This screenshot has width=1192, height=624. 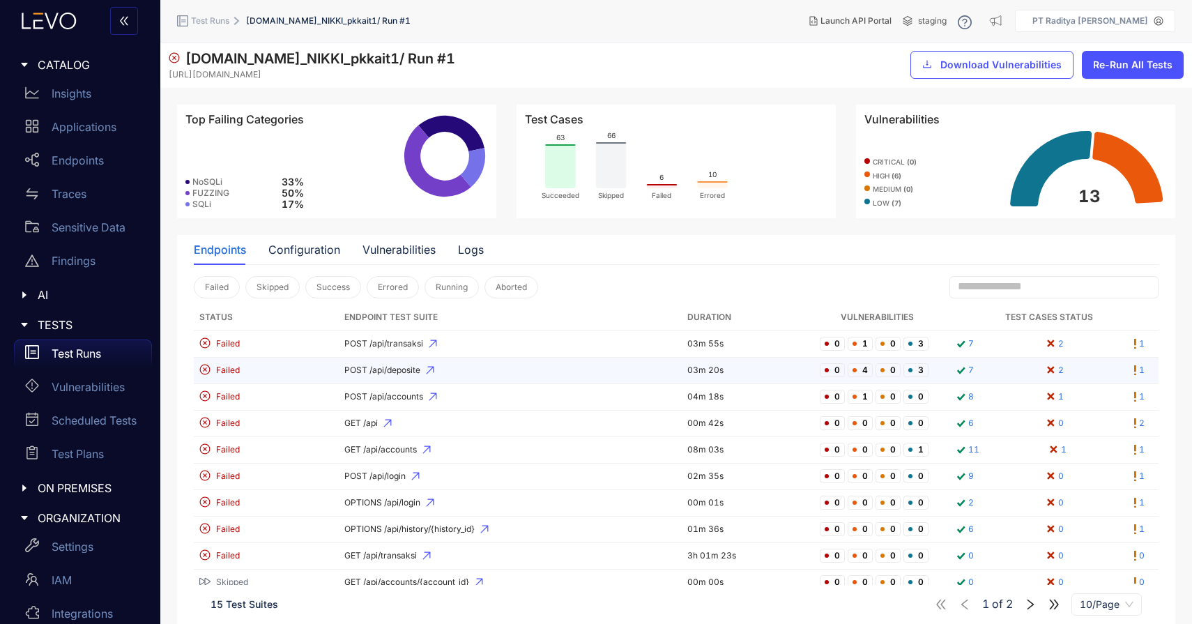 I want to click on div: Test Cases, so click(x=676, y=119).